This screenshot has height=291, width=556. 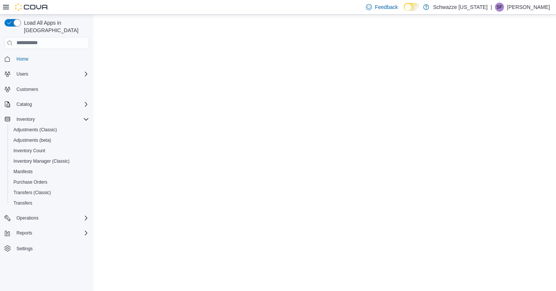 I want to click on a: Adjustments (beta), so click(x=32, y=140).